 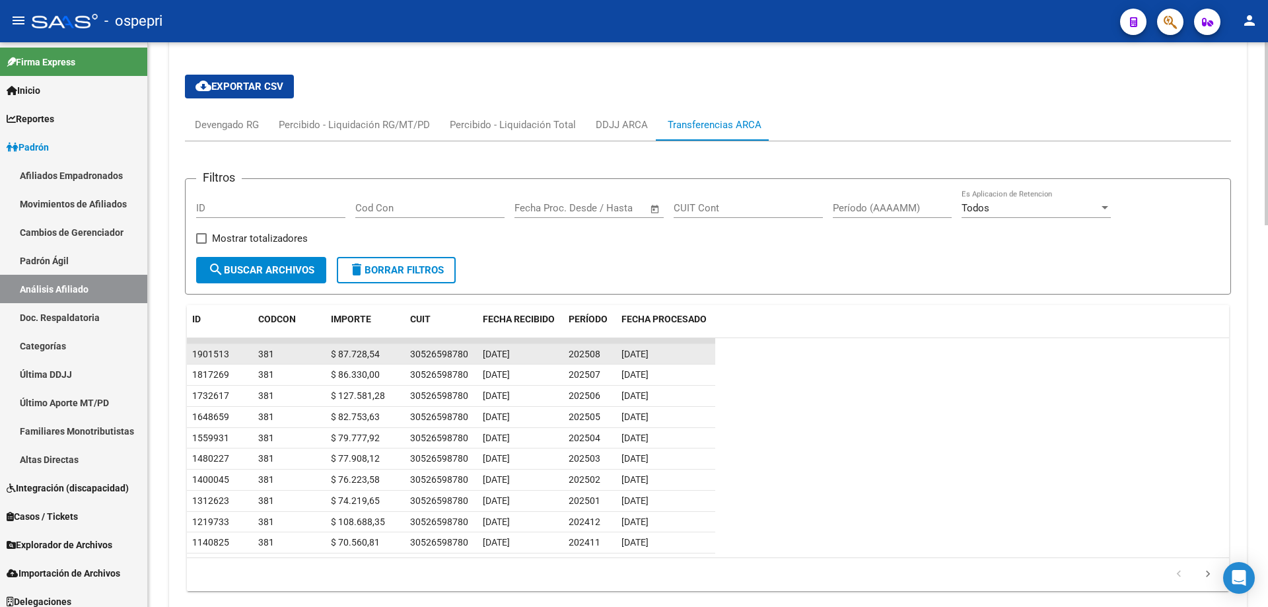 I want to click on span: 1312623, so click(x=211, y=501).